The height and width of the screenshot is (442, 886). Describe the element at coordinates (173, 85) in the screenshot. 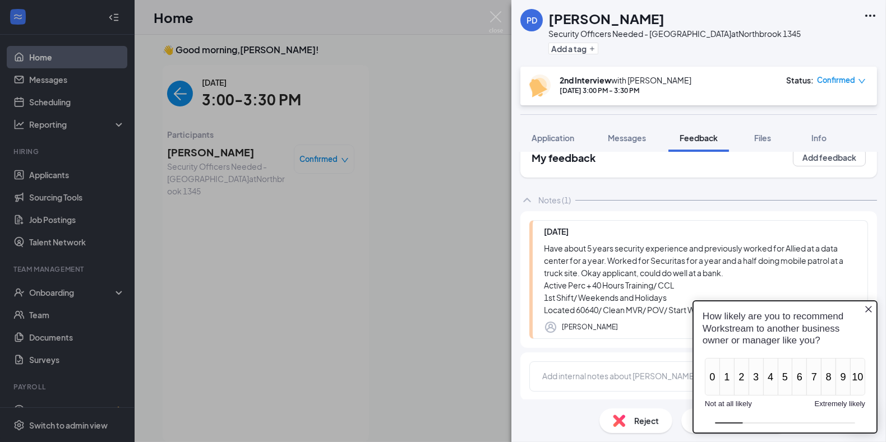

I see `button: 10` at that location.